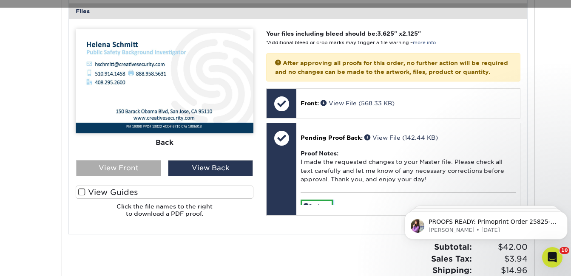  I want to click on span: Front:, so click(310, 103).